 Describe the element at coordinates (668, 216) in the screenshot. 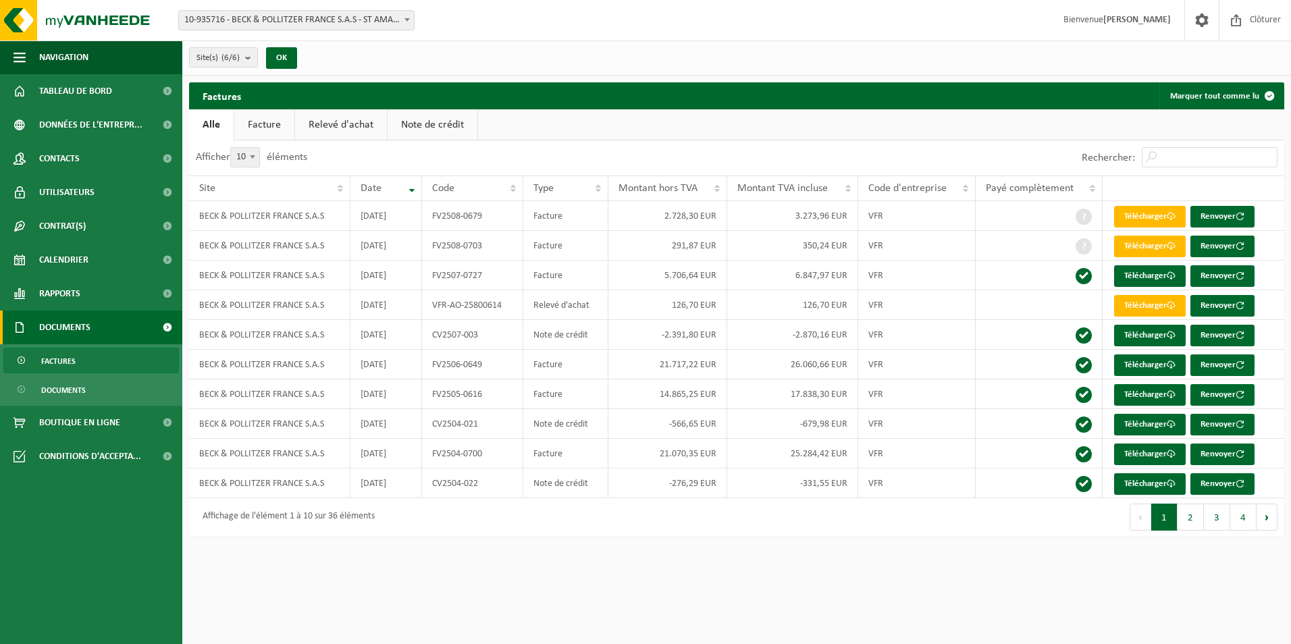

I see `td: 2.728,30 EUR` at that location.